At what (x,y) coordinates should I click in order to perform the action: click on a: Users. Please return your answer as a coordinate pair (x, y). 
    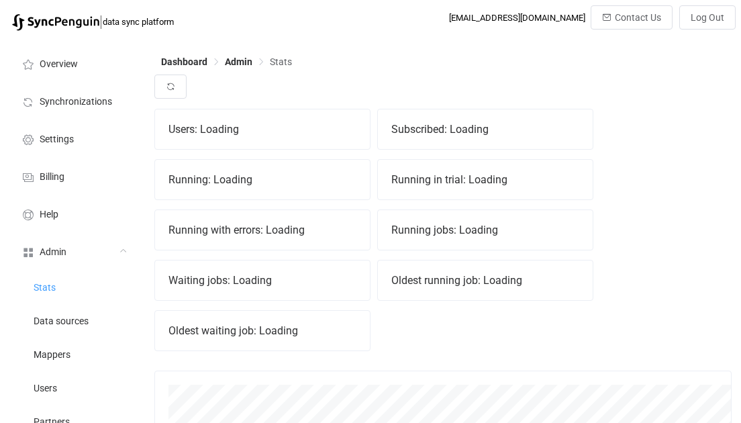
    Looking at the image, I should click on (74, 387).